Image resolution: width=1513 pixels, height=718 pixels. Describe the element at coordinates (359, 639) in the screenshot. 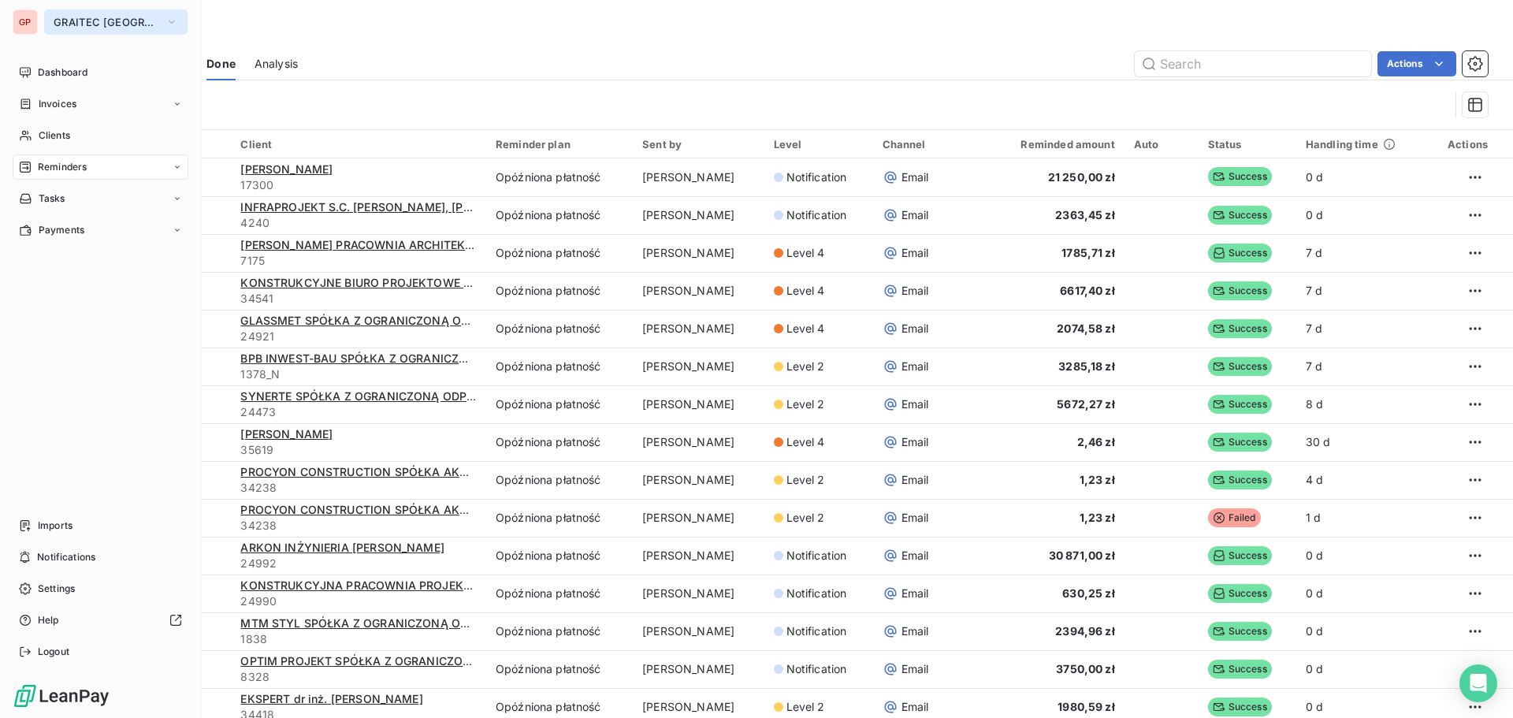

I see `span: 1838` at that location.